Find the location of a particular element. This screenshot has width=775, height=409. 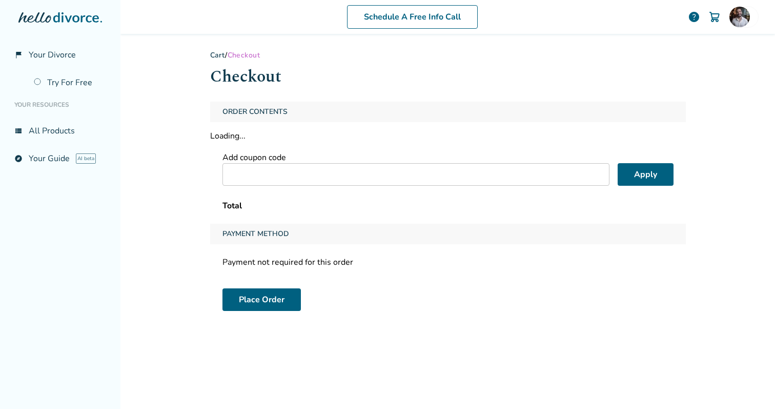

span: help is located at coordinates (694, 17).